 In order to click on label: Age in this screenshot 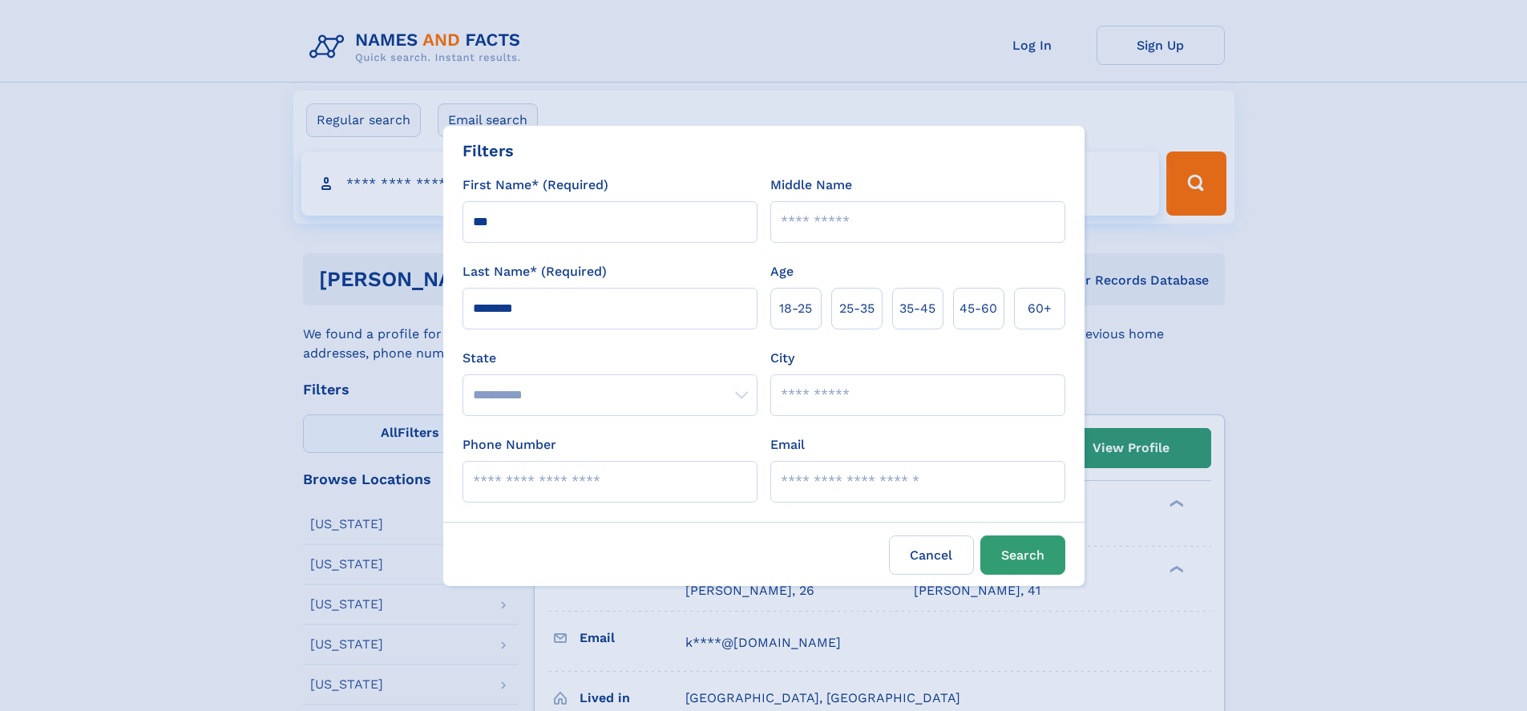, I will do `click(781, 272)`.